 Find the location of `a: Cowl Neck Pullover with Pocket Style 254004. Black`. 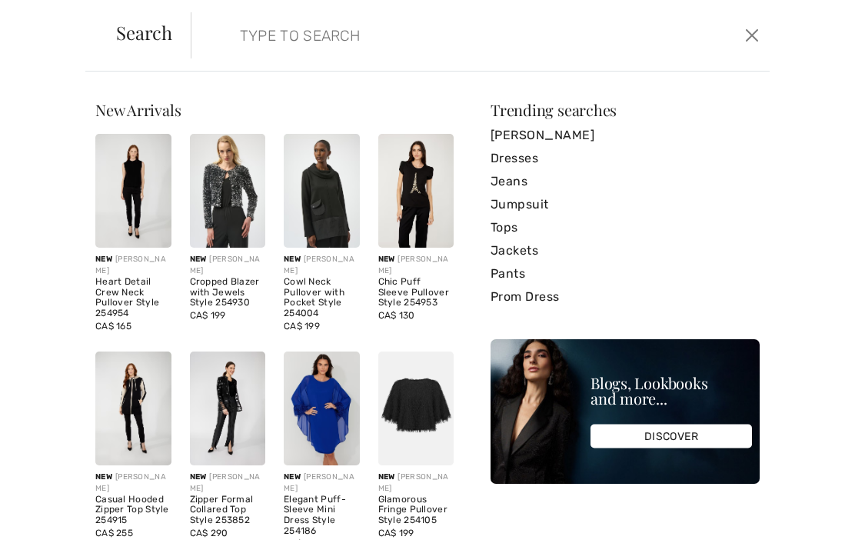

a: Cowl Neck Pullover with Pocket Style 254004. Black is located at coordinates (321, 191).